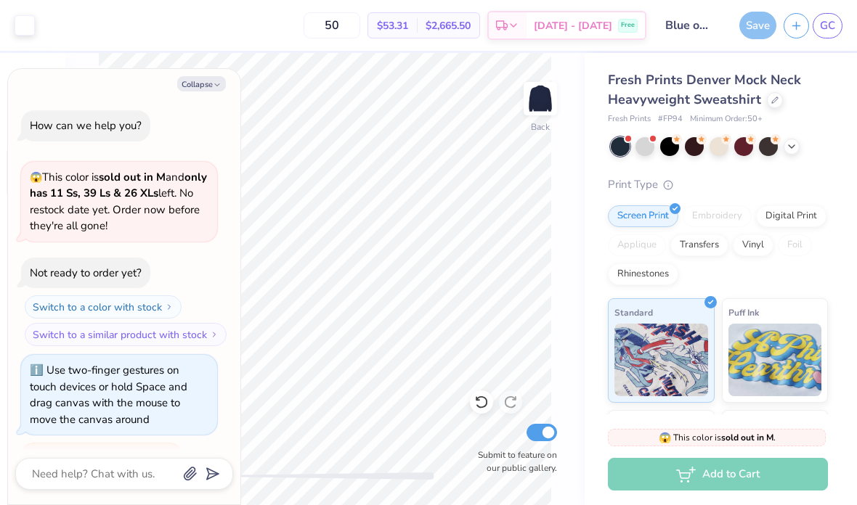 The height and width of the screenshot is (505, 857). Describe the element at coordinates (633, 312) in the screenshot. I see `span: Standard` at that location.